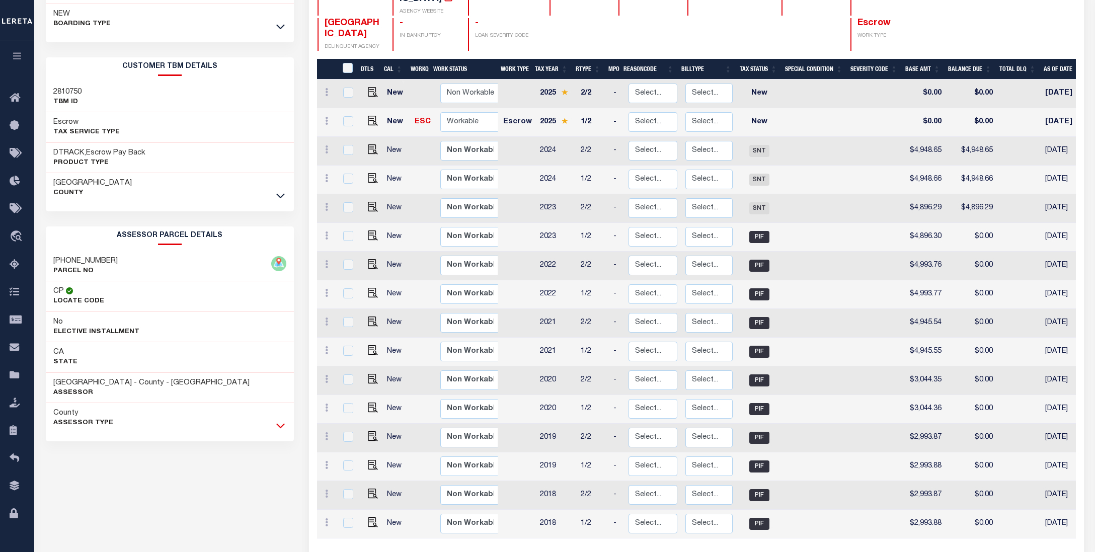 This screenshot has width=1095, height=552. Describe the element at coordinates (517, 122) in the screenshot. I see `td: Escrow` at that location.